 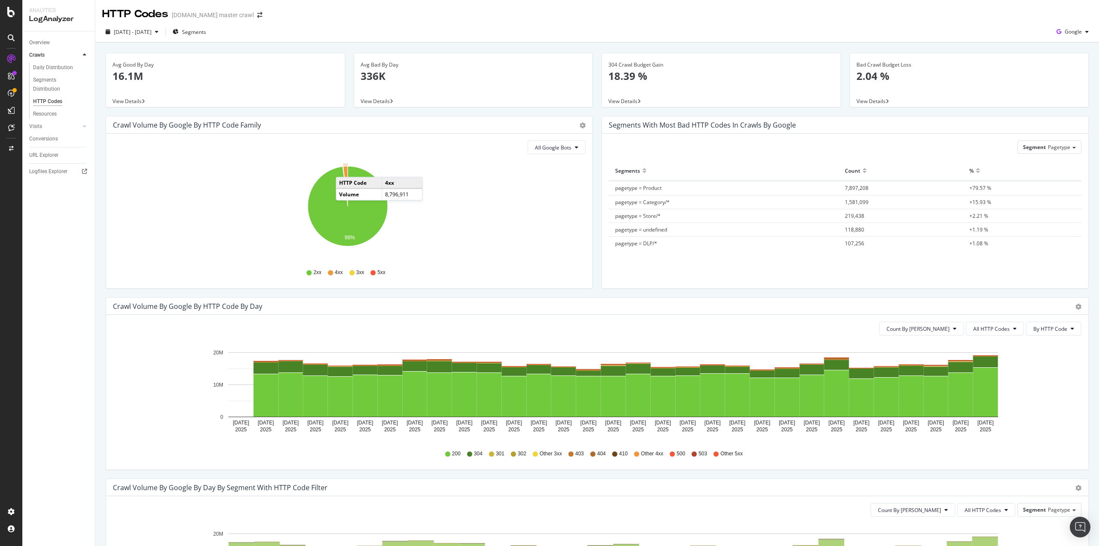 I want to click on div: Segments with most bad HTTP codes in Crawls by google, so click(x=702, y=125).